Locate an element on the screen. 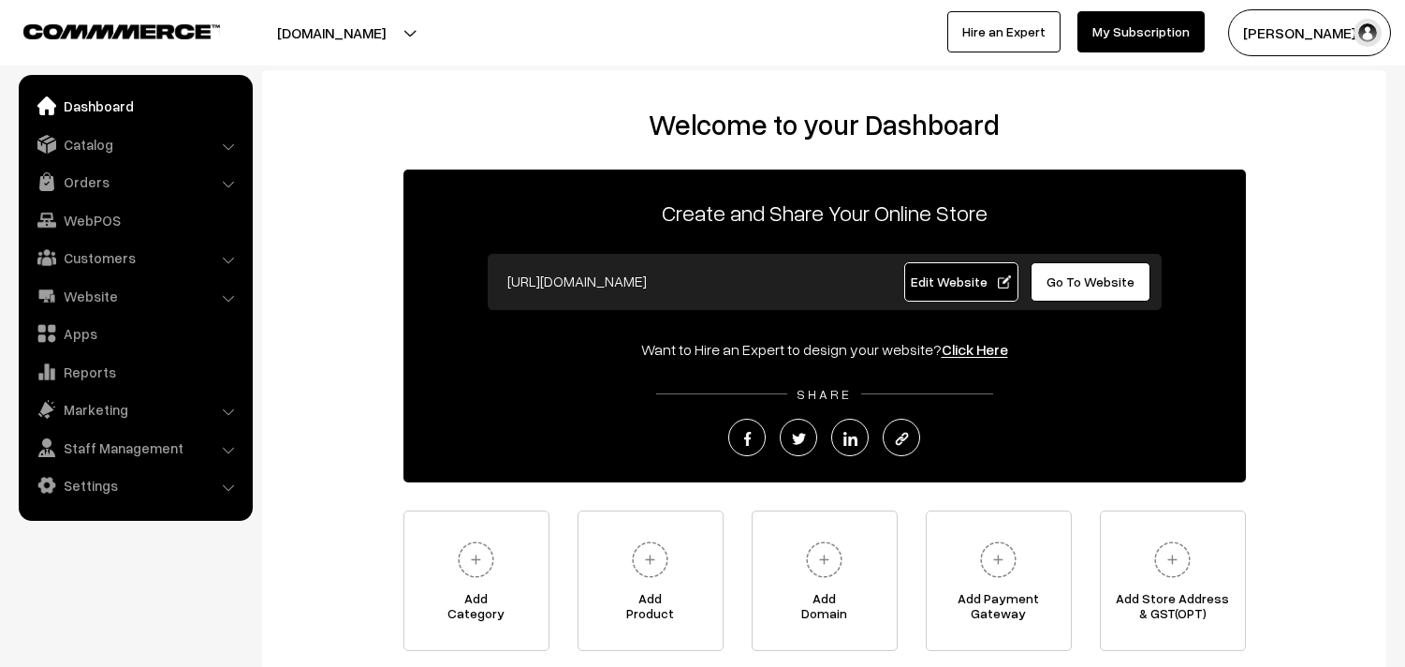 The width and height of the screenshot is (1405, 667). a: Settings is located at coordinates (135, 485).